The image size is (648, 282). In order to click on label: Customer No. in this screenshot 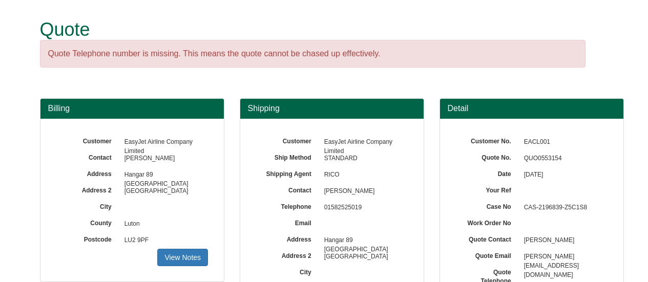, I will do `click(487, 140)`.